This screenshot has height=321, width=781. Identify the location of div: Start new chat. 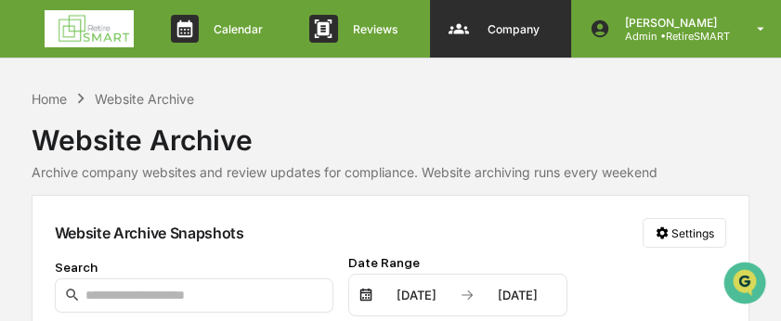
(184, 176).